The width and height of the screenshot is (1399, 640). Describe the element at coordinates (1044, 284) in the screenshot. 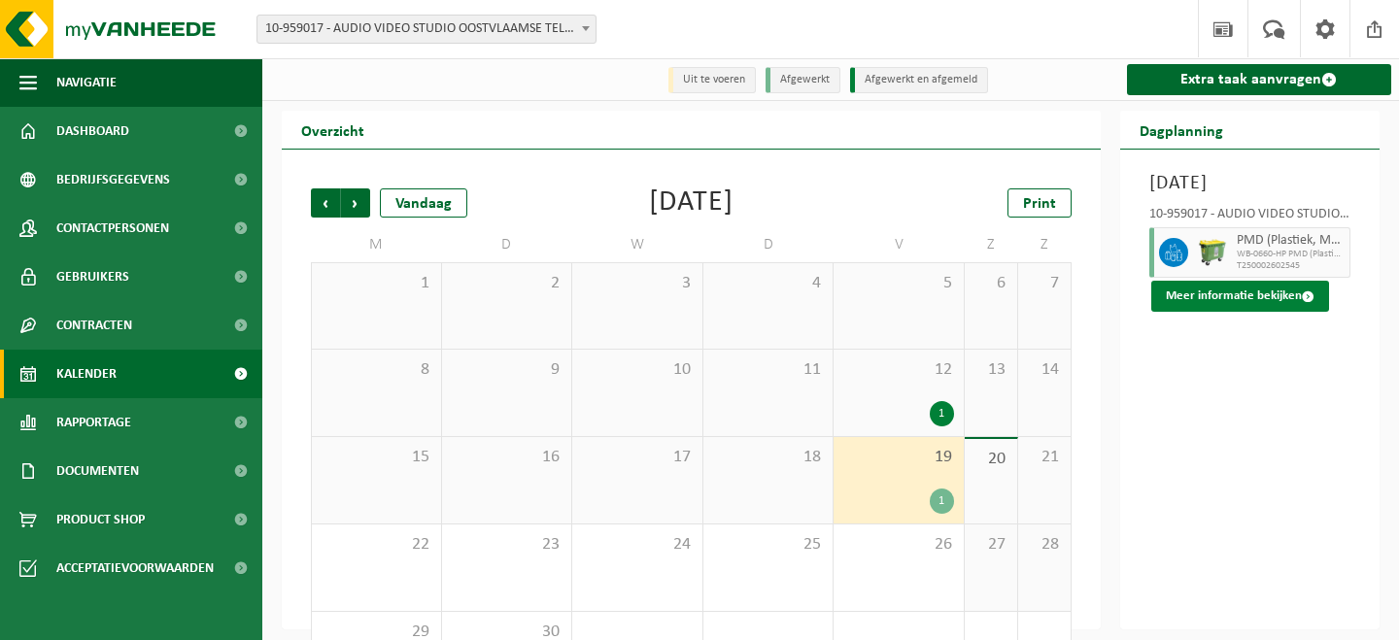

I see `span: 7` at that location.